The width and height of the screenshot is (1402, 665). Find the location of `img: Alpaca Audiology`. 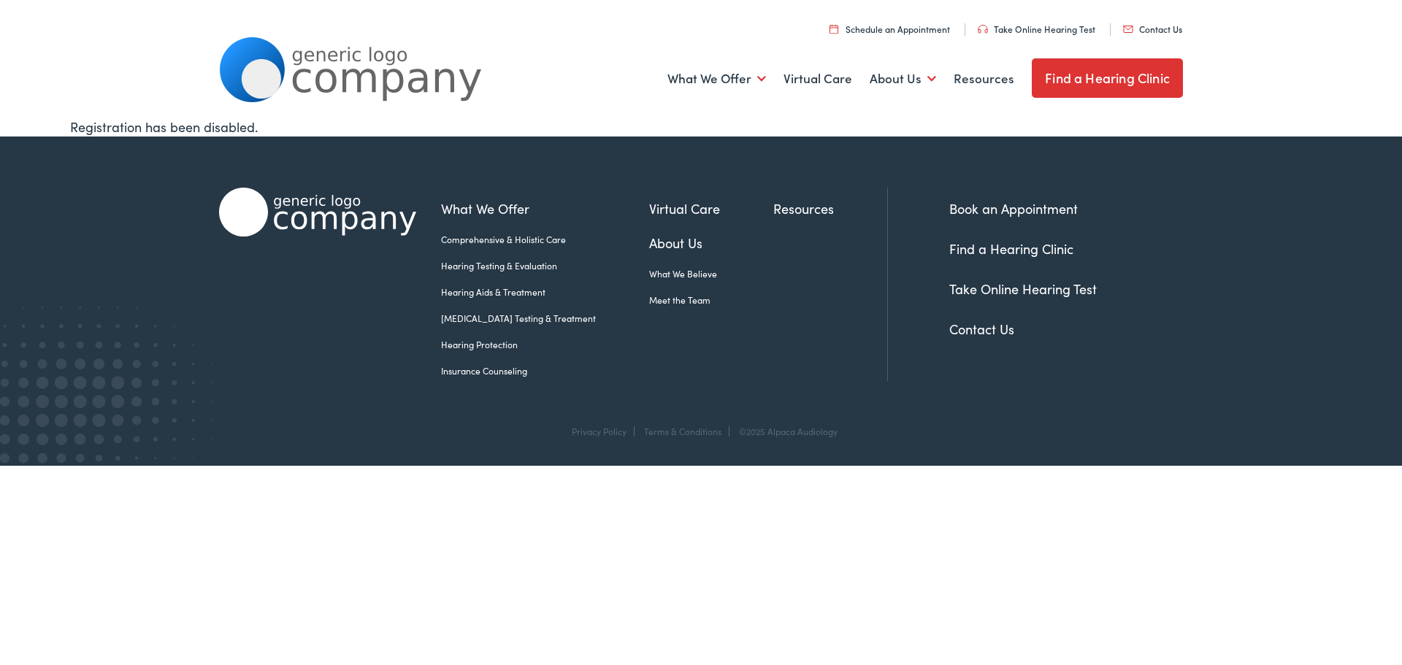

img: Alpaca Audiology is located at coordinates (318, 212).